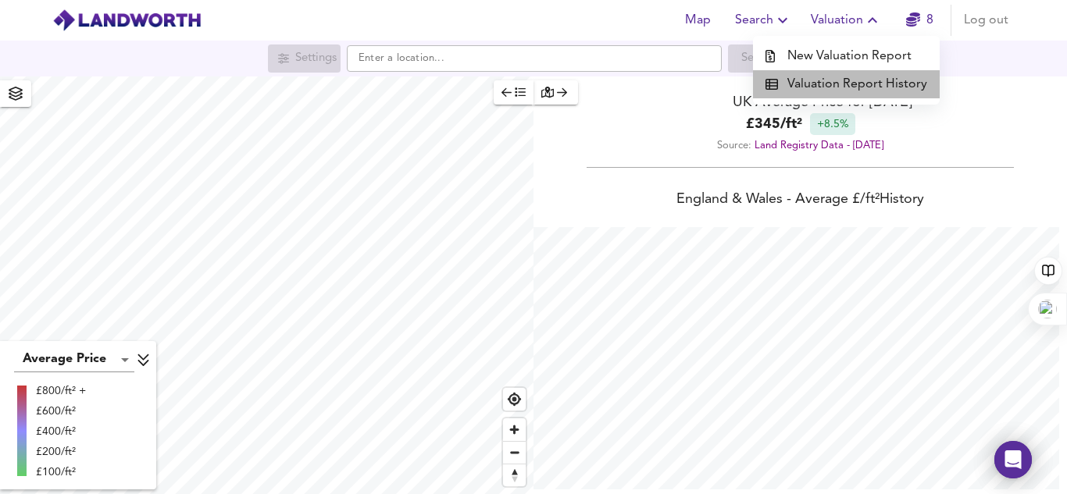 The height and width of the screenshot is (494, 1067). Describe the element at coordinates (986, 20) in the screenshot. I see `button: Log out` at that location.